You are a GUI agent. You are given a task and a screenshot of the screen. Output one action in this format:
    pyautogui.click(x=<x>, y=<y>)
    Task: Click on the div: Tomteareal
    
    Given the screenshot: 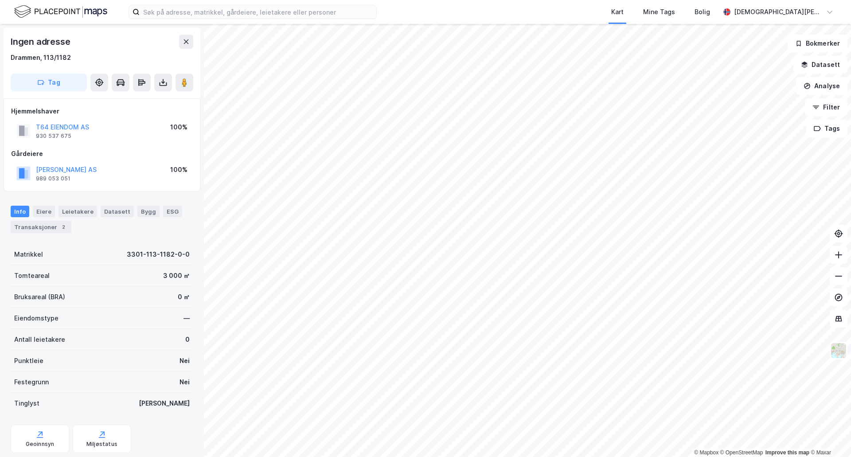 What is the action you would take?
    pyautogui.click(x=32, y=276)
    